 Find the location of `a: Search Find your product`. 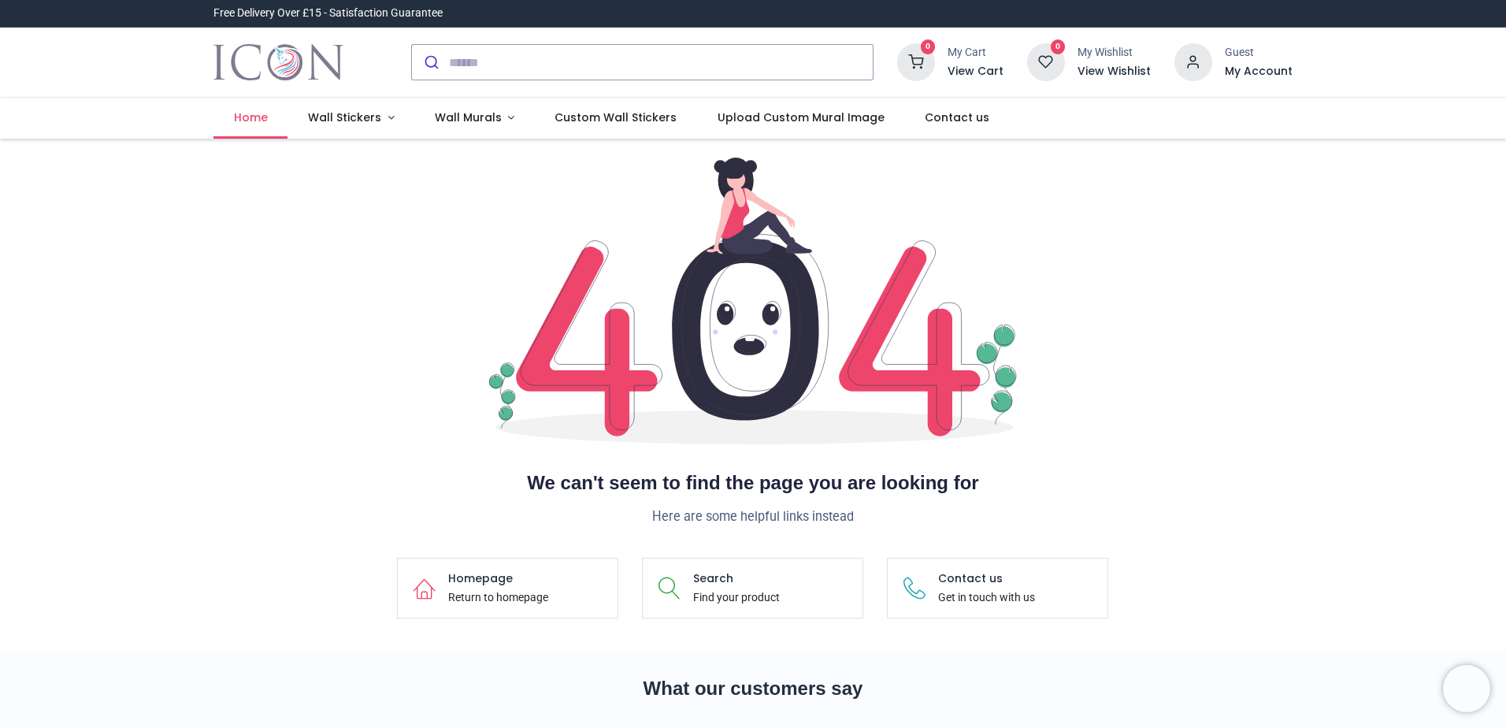

a: Search Find your product is located at coordinates (752, 588).